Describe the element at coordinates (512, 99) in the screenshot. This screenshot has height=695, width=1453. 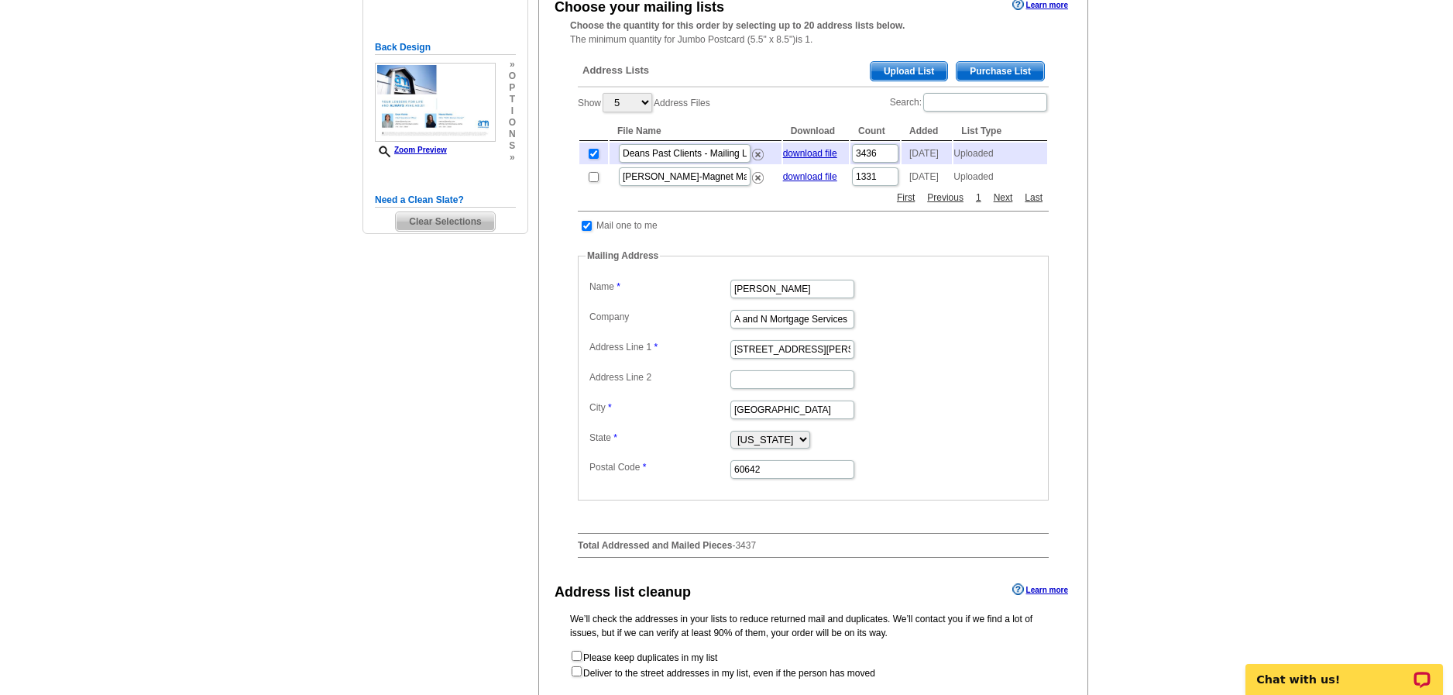
I see `span: t` at that location.